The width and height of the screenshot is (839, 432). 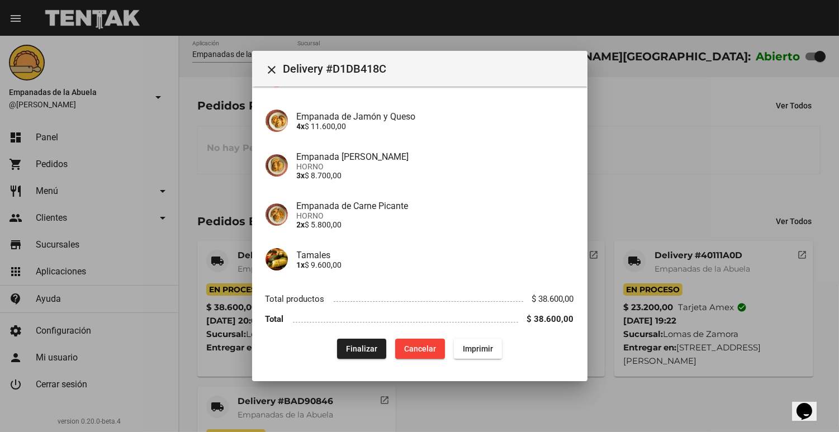 What do you see at coordinates (435, 225) in the screenshot?
I see `p: $ 5.800,00` at bounding box center [435, 225].